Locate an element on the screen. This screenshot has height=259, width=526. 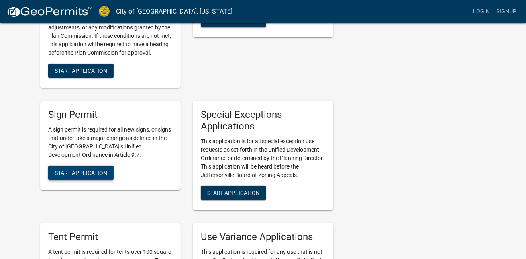
h5: Special Exceptions Applications is located at coordinates (263, 121).